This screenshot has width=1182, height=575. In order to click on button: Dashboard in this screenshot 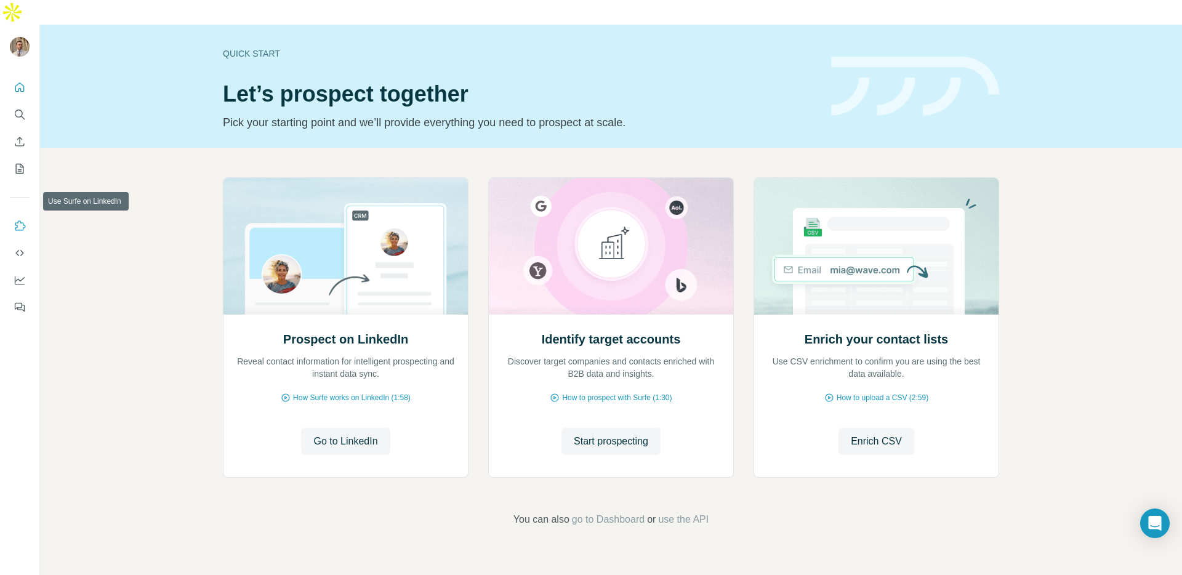, I will do `click(20, 280)`.